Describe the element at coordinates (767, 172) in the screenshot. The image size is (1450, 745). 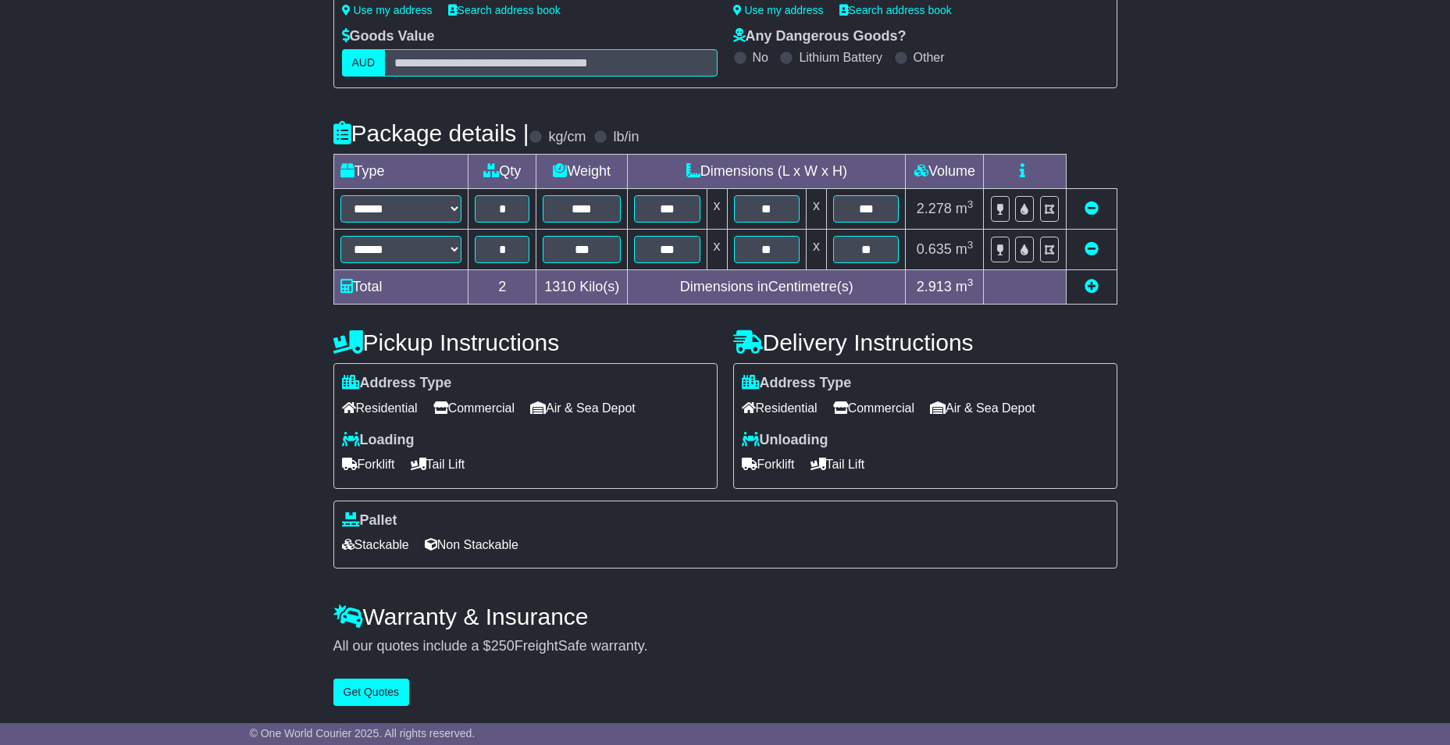
I see `td: Dimensions (L x W x H)` at that location.